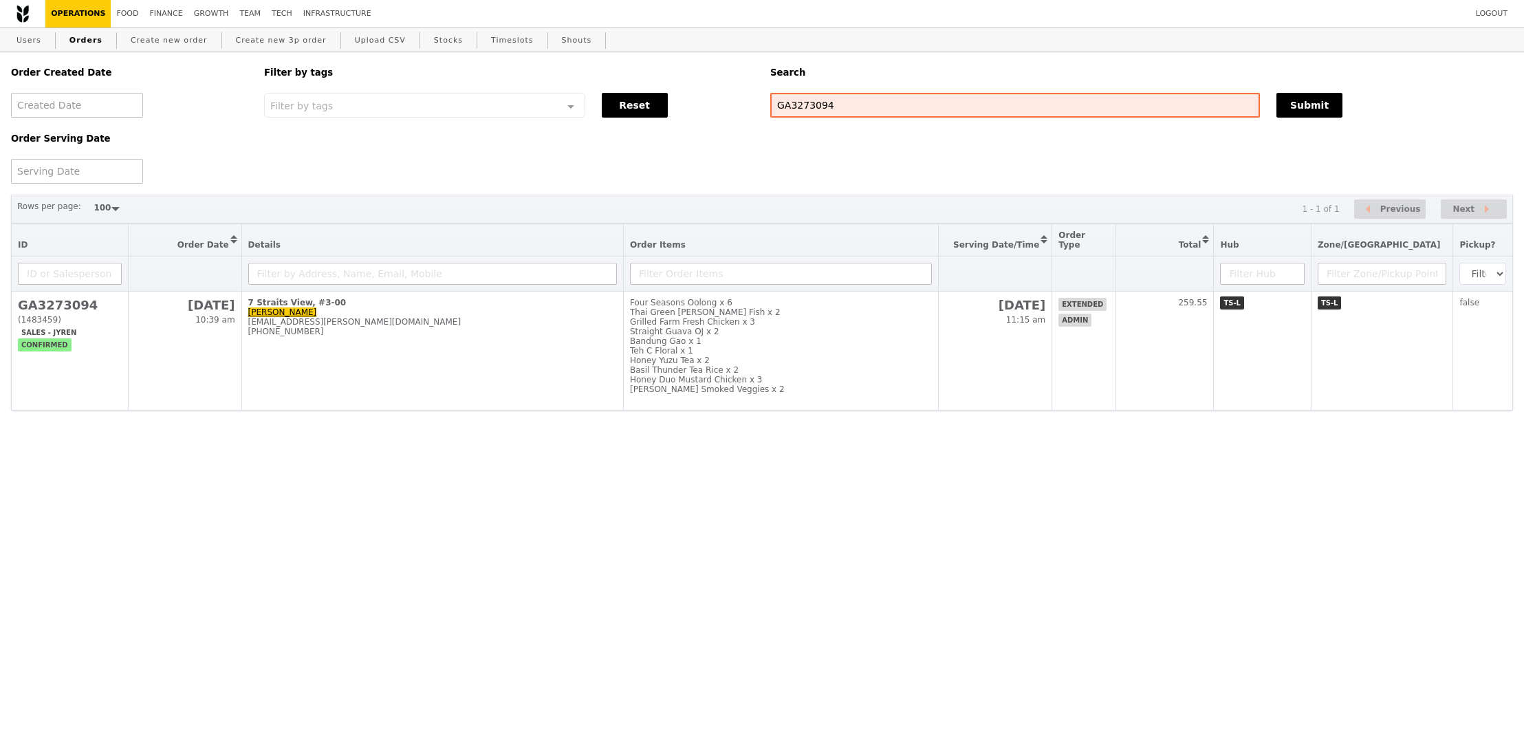  Describe the element at coordinates (1083, 304) in the screenshot. I see `span: extended` at that location.